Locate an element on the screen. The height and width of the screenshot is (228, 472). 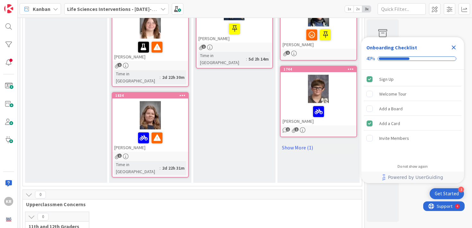
span: Powered by UserGuiding is located at coordinates (416, 178).